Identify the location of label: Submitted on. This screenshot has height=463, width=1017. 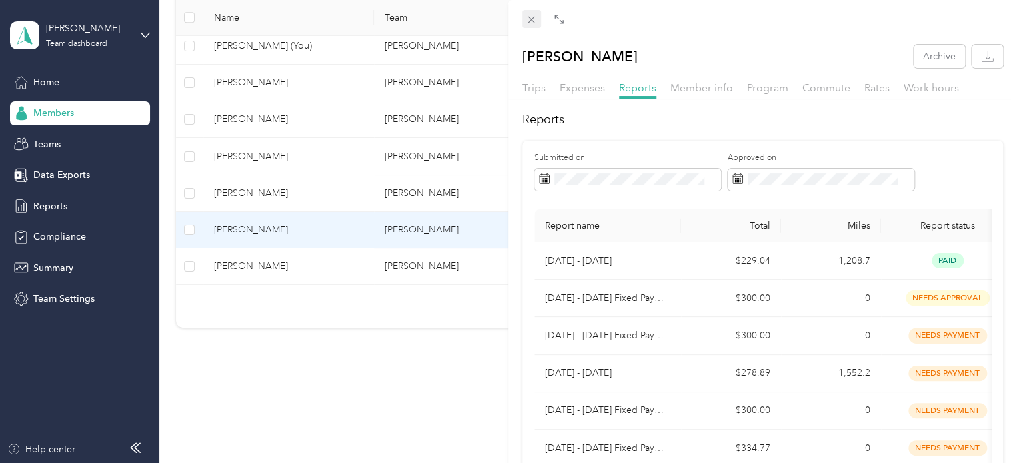
(628, 158).